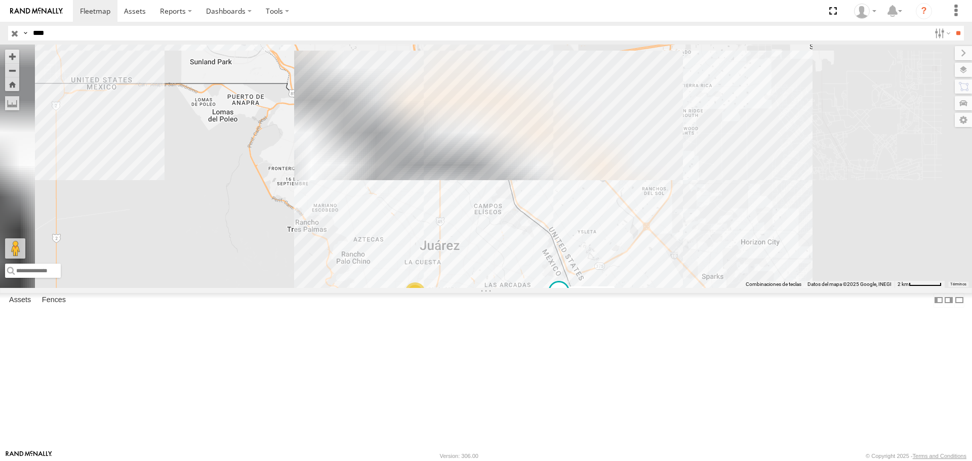 The height and width of the screenshot is (461, 972). I want to click on a: Visit our Website, so click(29, 456).